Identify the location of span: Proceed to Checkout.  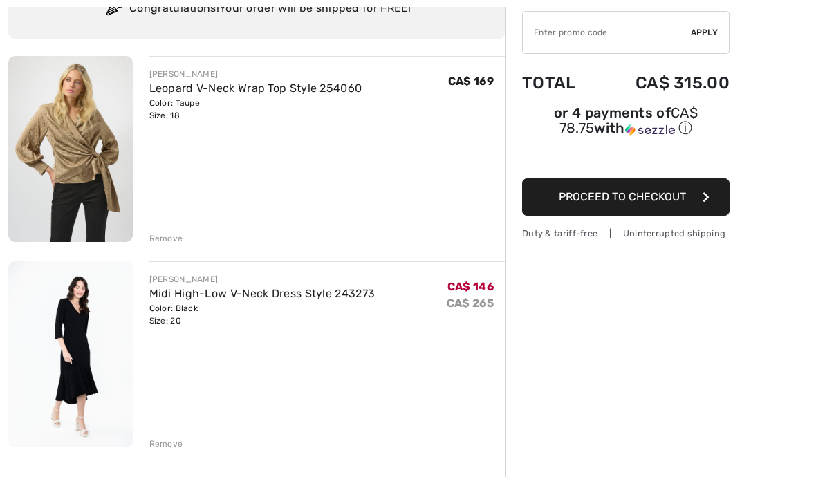
(622, 196).